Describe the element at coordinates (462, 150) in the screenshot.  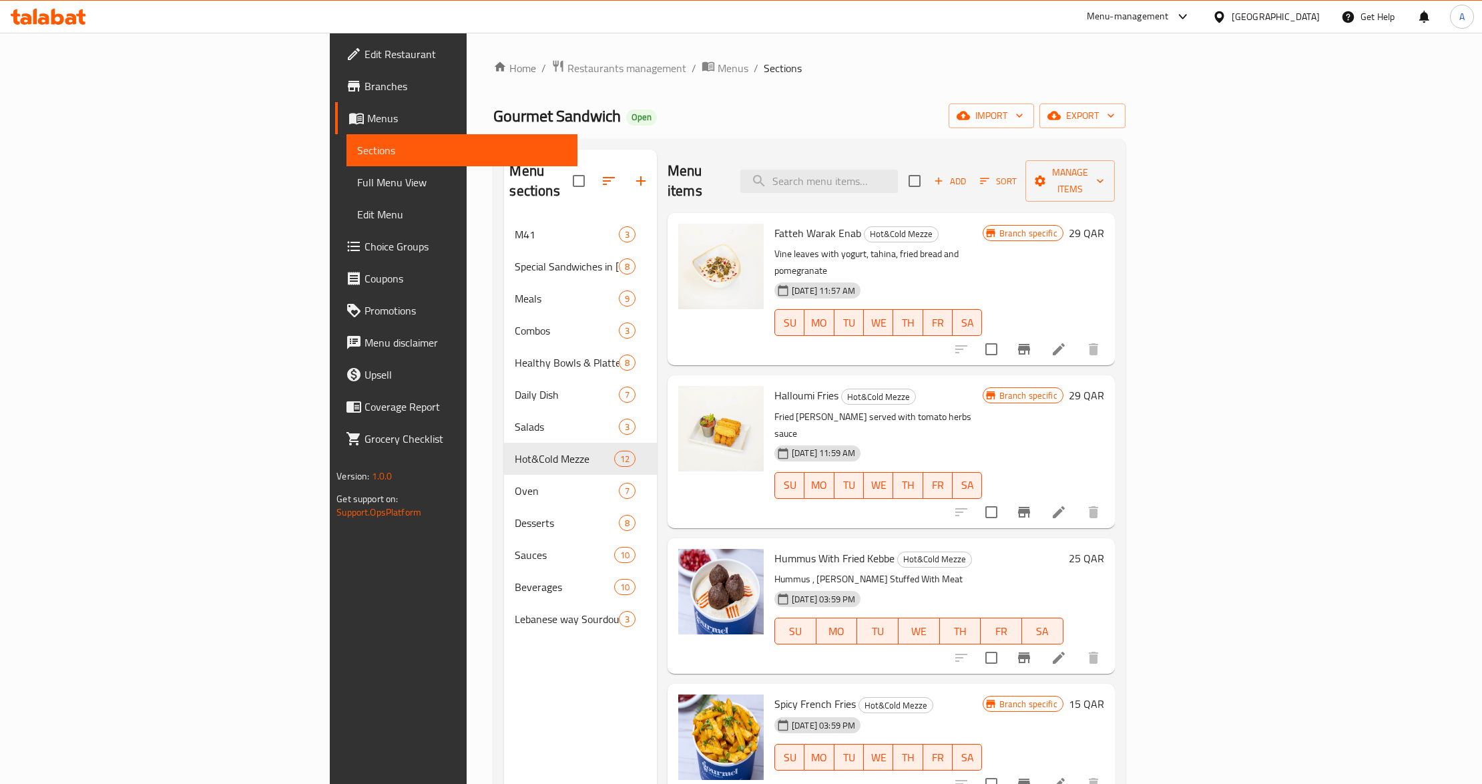
I see `a: Sections` at that location.